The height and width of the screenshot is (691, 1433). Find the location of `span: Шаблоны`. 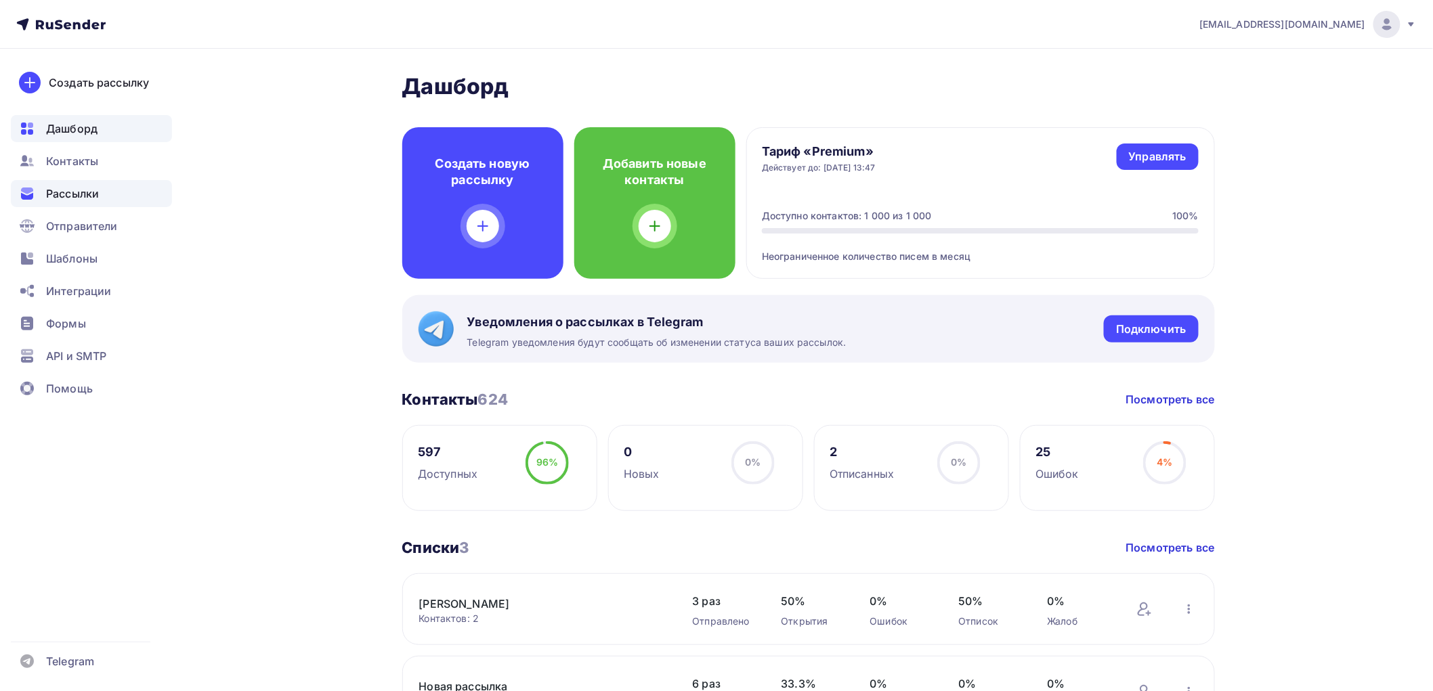

span: Шаблоны is located at coordinates (72, 259).